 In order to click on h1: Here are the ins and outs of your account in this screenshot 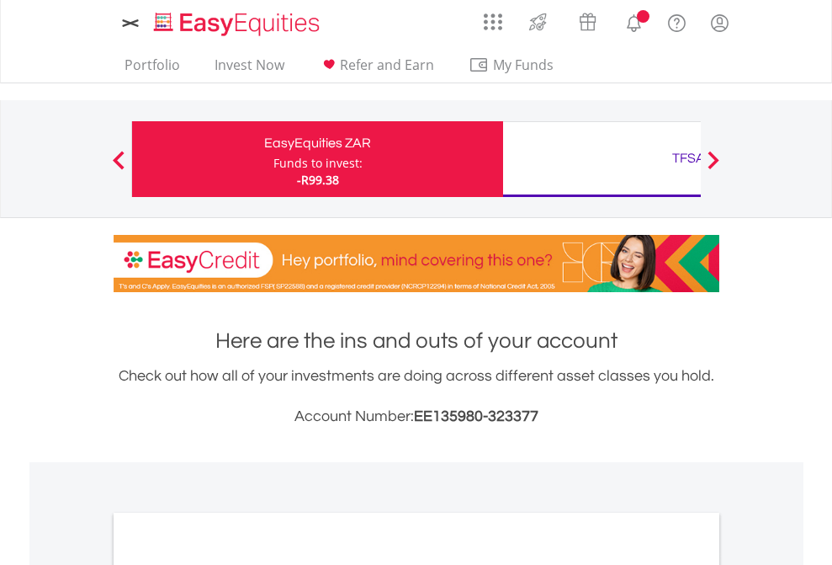, I will do `click(417, 341)`.